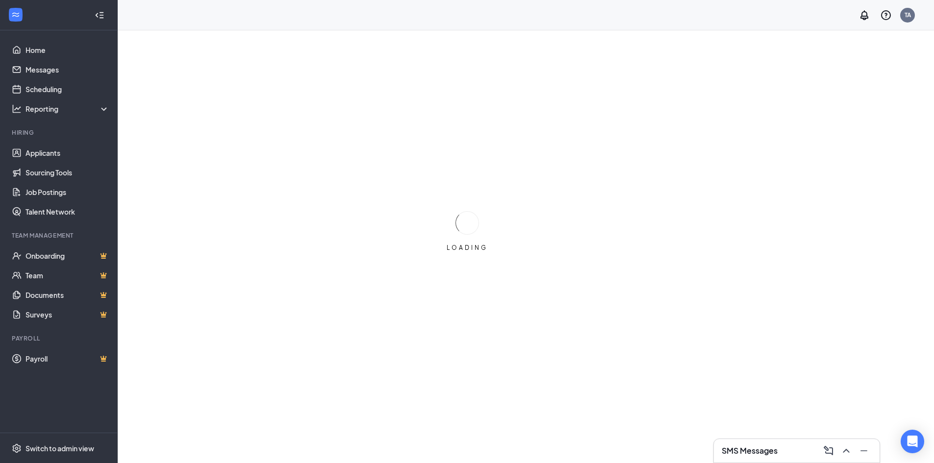 The height and width of the screenshot is (463, 934). Describe the element at coordinates (907, 15) in the screenshot. I see `div: TA` at that location.